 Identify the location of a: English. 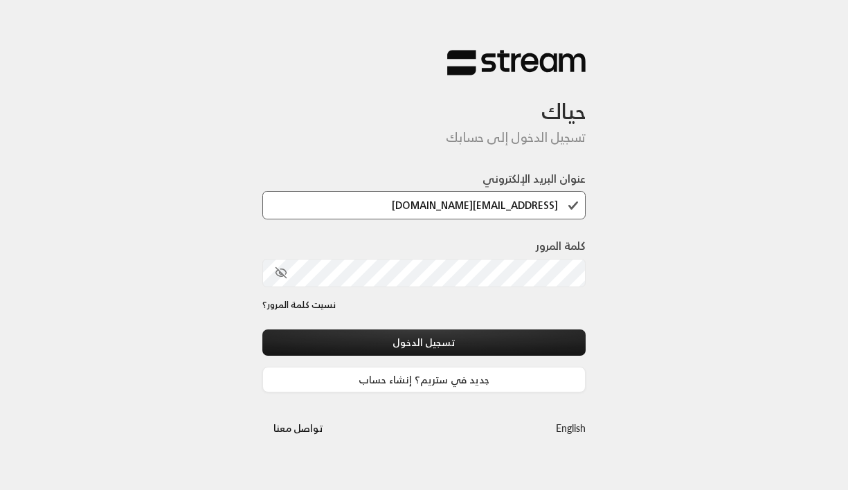
(570, 428).